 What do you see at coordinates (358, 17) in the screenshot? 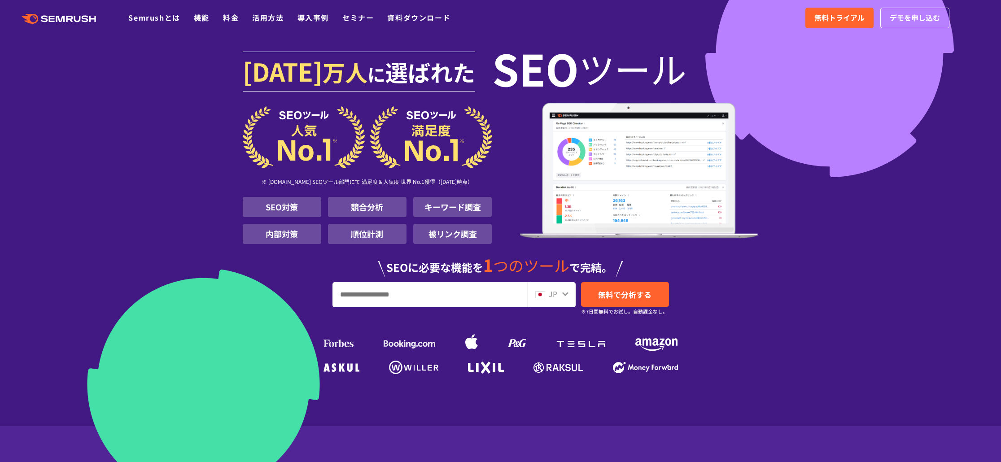
I see `a: セミナー` at bounding box center [358, 17].